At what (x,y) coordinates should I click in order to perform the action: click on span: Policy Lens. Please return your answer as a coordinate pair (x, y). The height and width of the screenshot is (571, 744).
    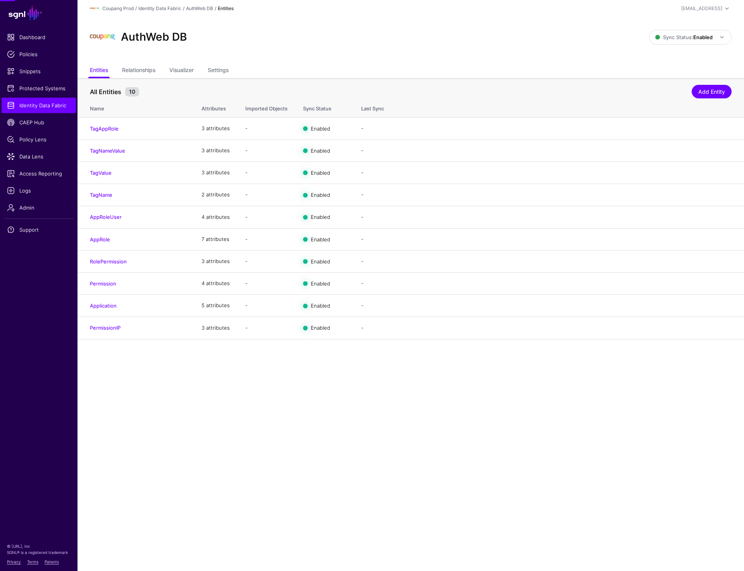
    Looking at the image, I should click on (39, 140).